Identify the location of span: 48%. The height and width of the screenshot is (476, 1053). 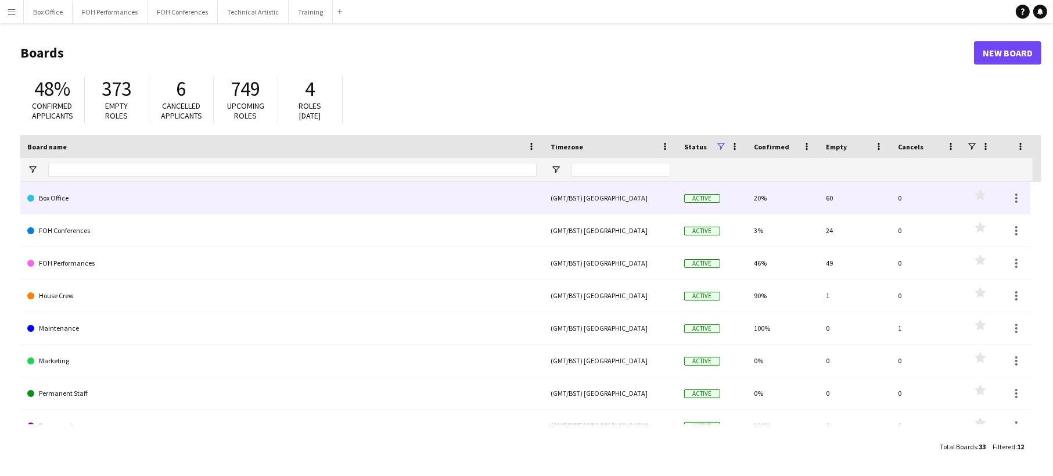
(52, 89).